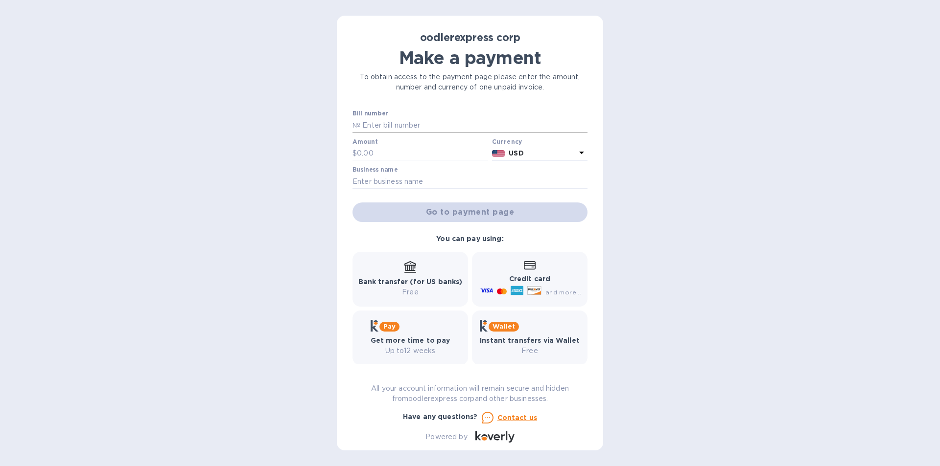 This screenshot has height=466, width=940. I want to click on b: USD, so click(516, 153).